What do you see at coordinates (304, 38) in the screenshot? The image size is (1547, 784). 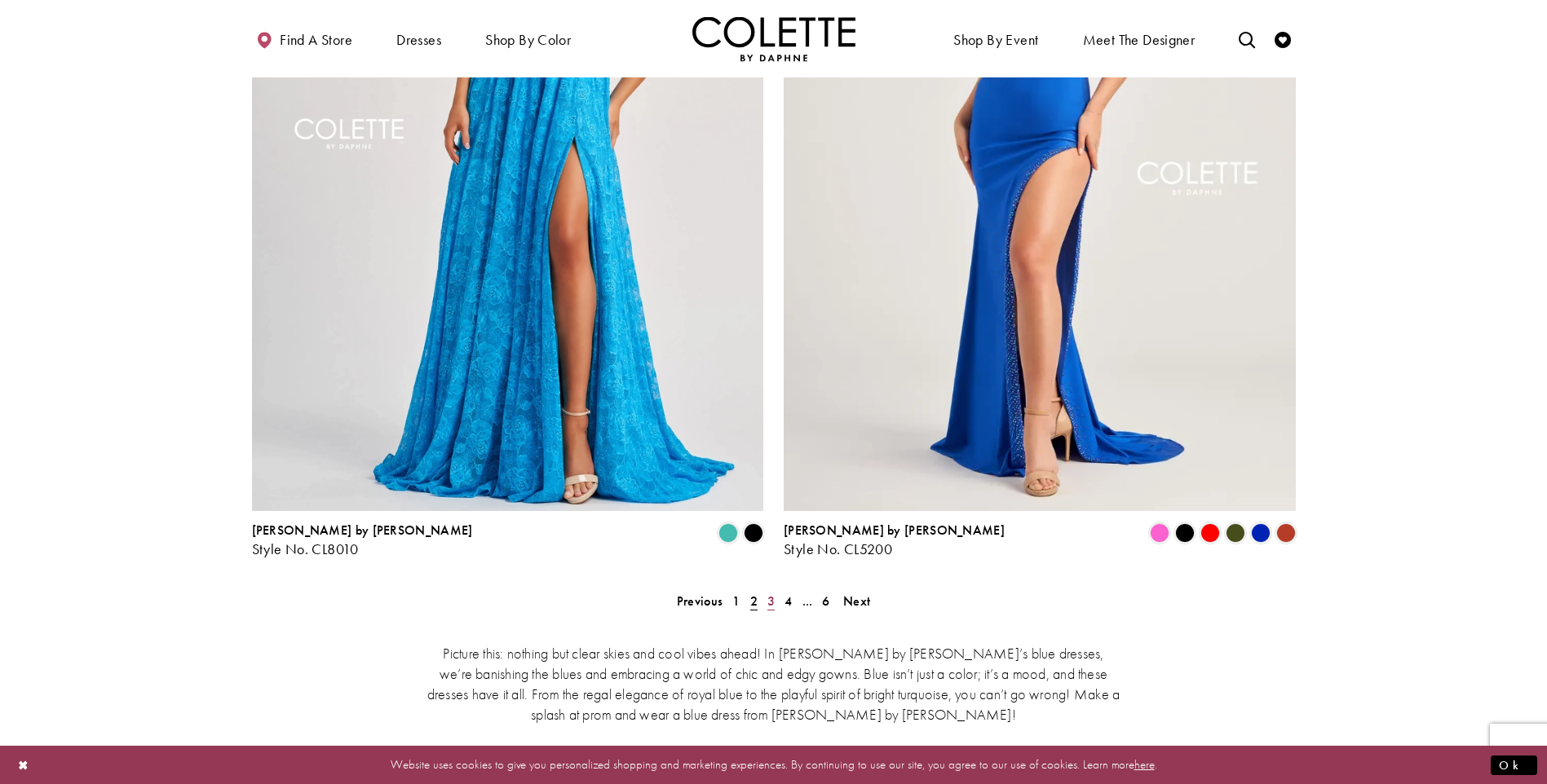 I see `a: Find a store` at bounding box center [304, 38].